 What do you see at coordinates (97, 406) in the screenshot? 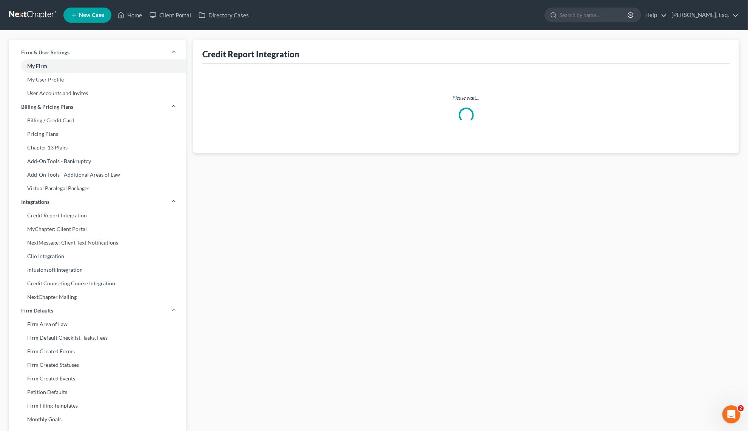
I see `a: Firm Filing Templates` at bounding box center [97, 406].